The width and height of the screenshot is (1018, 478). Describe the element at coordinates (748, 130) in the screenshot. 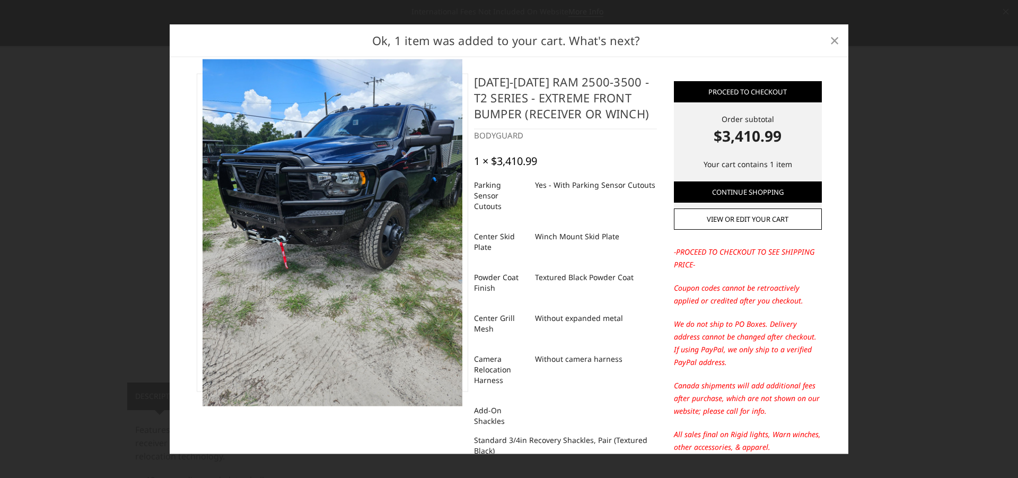

I see `div: Order subtotal` at that location.